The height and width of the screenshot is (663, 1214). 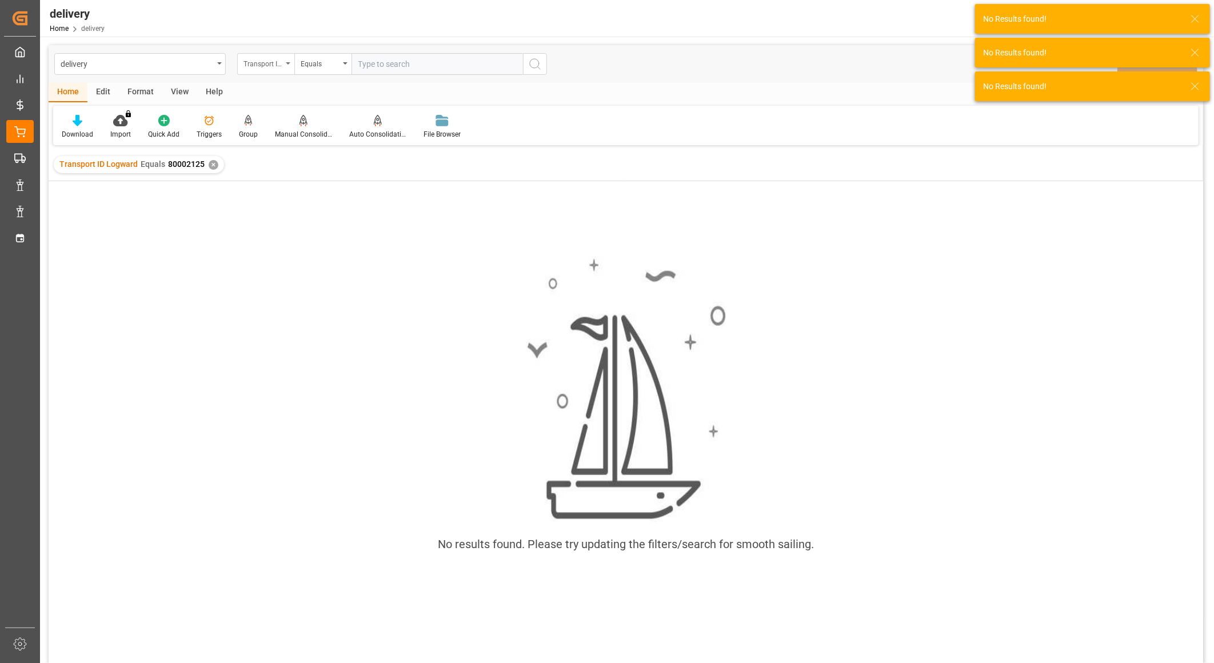 I want to click on div: Equals, so click(x=320, y=62).